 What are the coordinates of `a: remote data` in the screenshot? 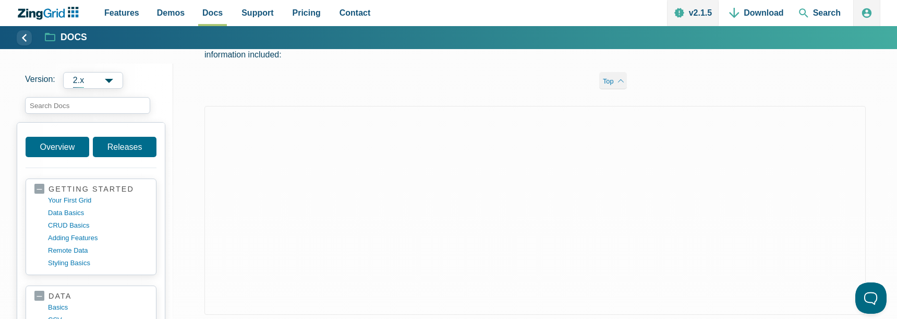 It's located at (98, 250).